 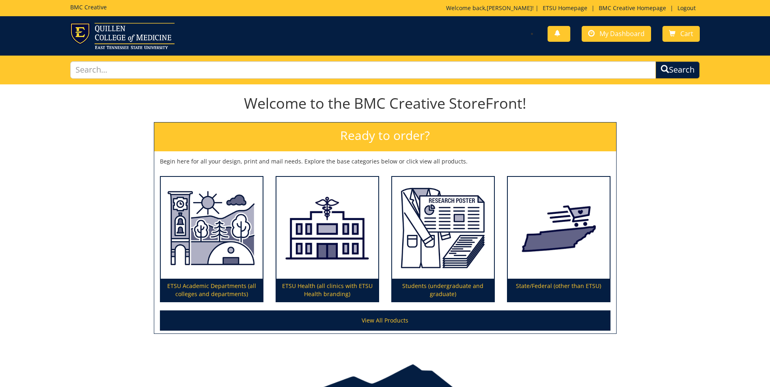 I want to click on h5: BMC Creative, so click(x=88, y=7).